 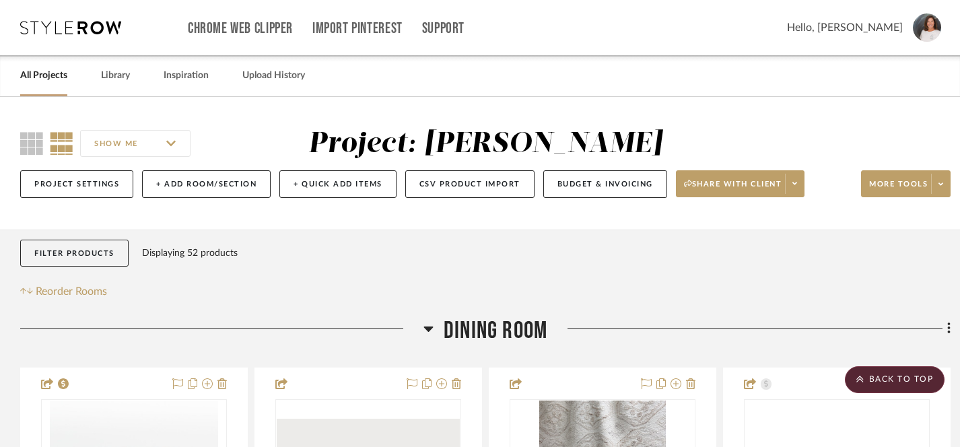 I want to click on a: Chrome Web Clipper, so click(x=240, y=28).